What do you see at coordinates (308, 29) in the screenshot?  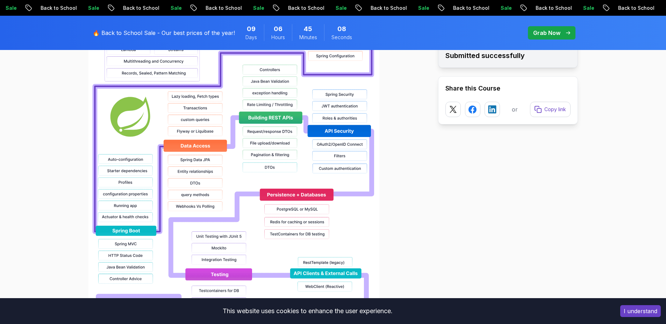 I see `span: 45 Minutes` at bounding box center [308, 29].